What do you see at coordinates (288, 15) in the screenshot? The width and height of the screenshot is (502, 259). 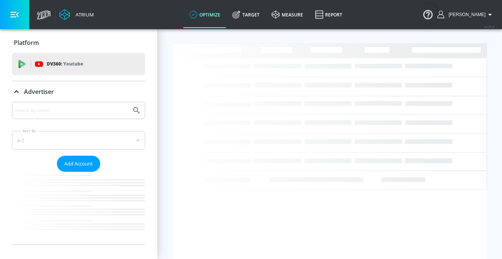 I see `a: measure` at bounding box center [288, 15].